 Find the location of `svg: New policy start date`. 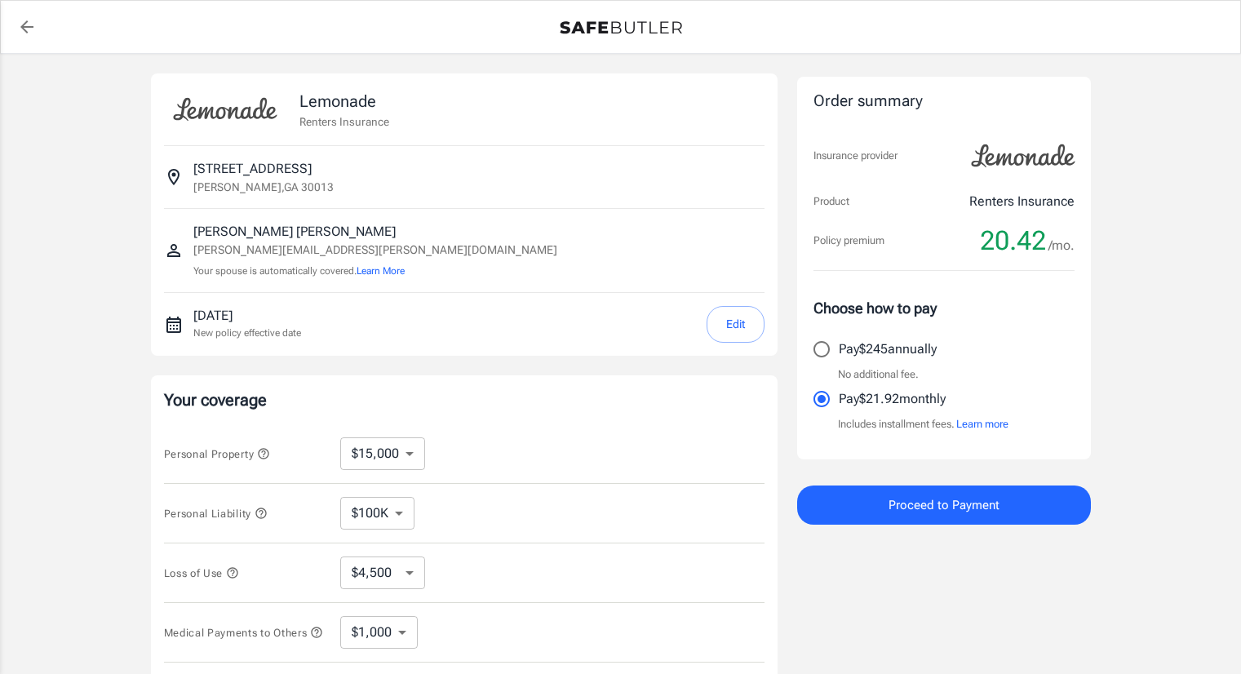

svg: New policy start date is located at coordinates (174, 325).